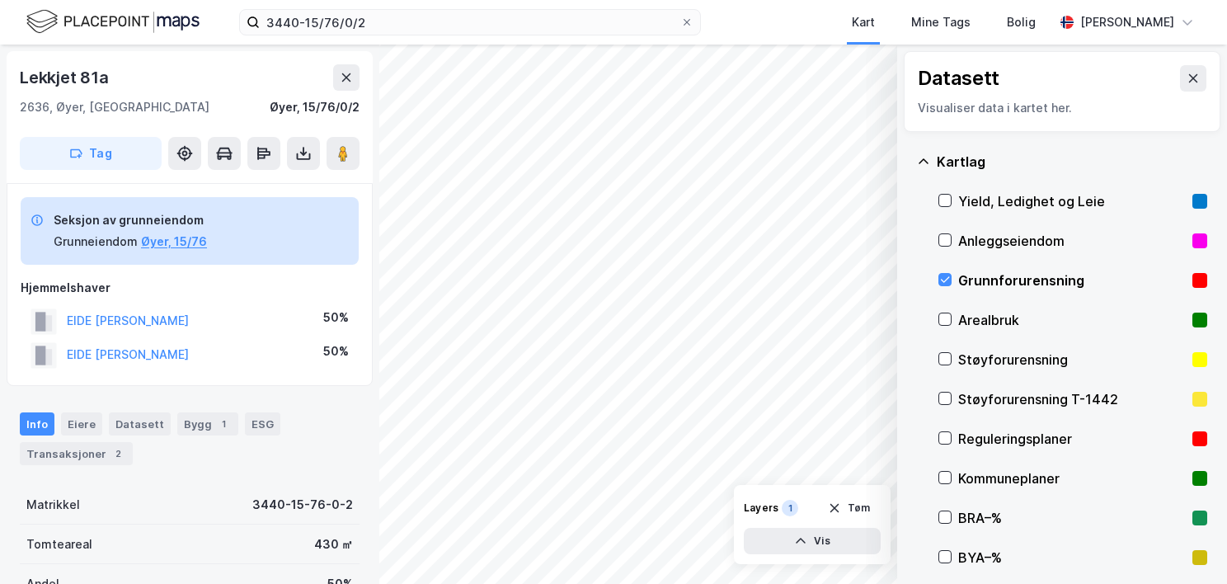 The width and height of the screenshot is (1227, 584). I want to click on div: Arealbruk, so click(1072, 320).